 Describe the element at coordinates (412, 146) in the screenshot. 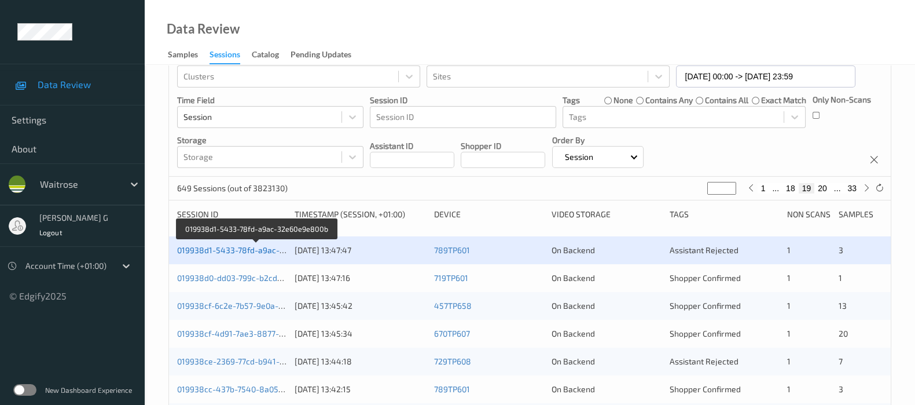

I see `p: Assistant ID` at that location.